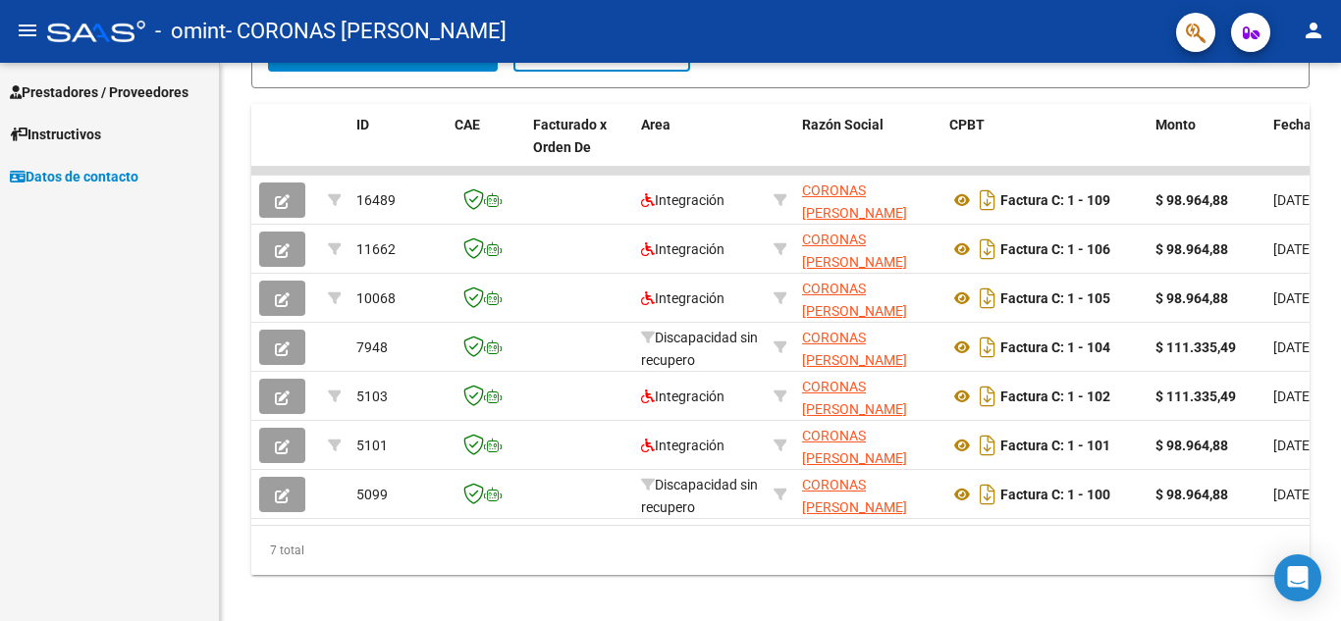 This screenshot has height=621, width=1341. I want to click on span: 5103, so click(372, 397).